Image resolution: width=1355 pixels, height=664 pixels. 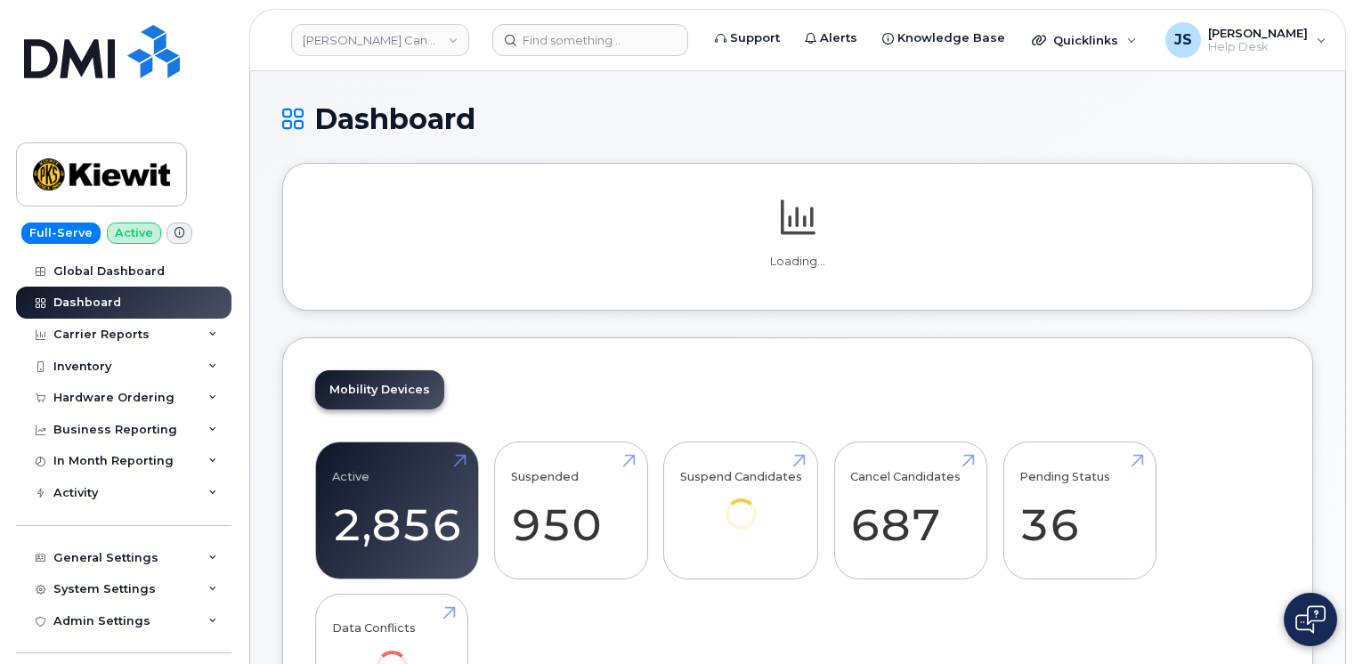 What do you see at coordinates (571, 511) in the screenshot?
I see `a: Suspended 950` at bounding box center [571, 511].